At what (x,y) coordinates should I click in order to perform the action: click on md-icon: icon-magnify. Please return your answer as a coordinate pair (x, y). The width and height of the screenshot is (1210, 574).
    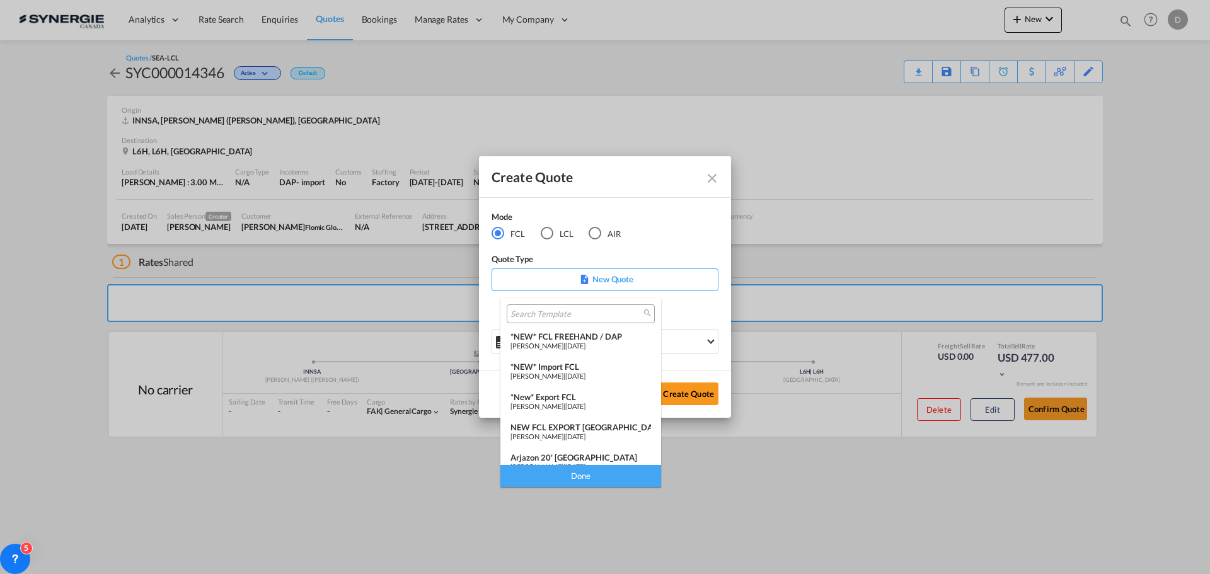
    Looking at the image, I should click on (647, 312).